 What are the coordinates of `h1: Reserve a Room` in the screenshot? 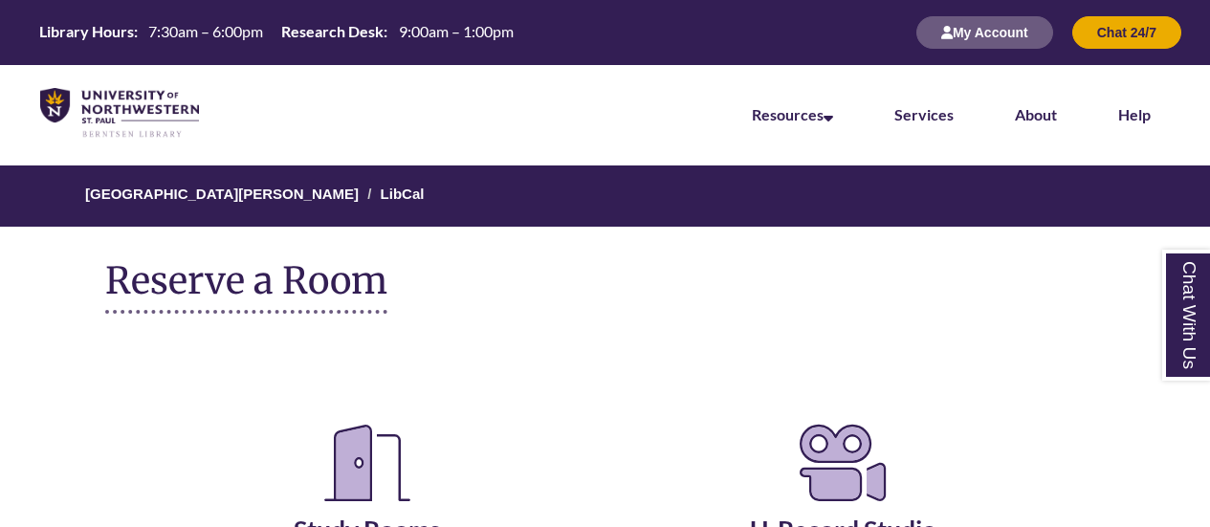 It's located at (246, 287).